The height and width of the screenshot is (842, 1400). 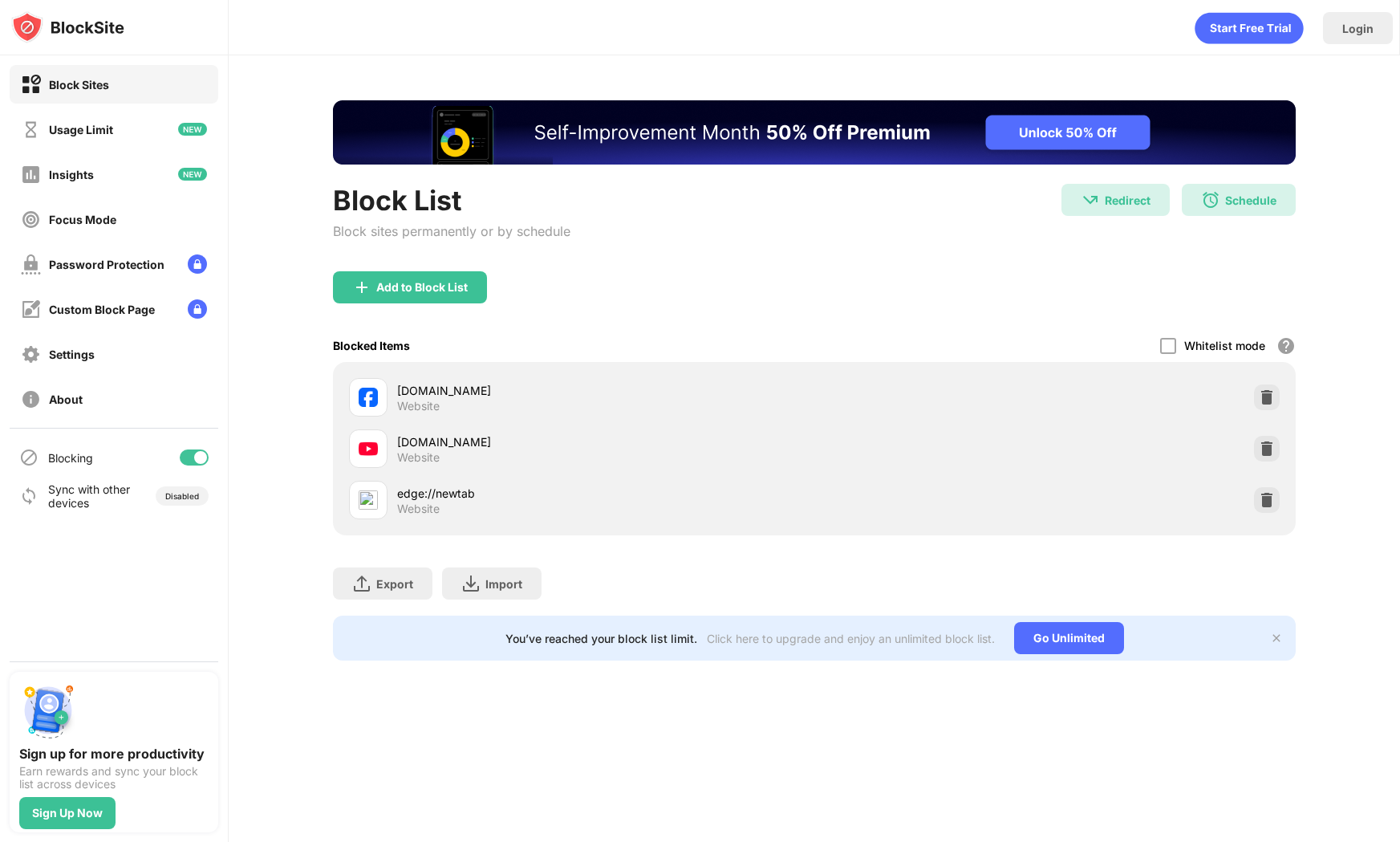 What do you see at coordinates (89, 496) in the screenshot?
I see `div: Sync with other devices` at bounding box center [89, 496].